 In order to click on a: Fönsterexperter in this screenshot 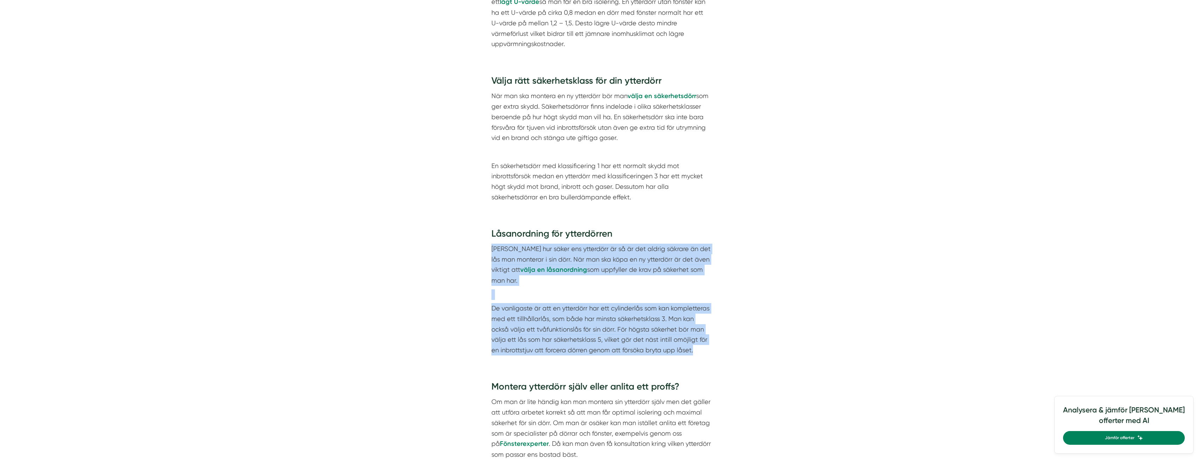, I will do `click(524, 444)`.